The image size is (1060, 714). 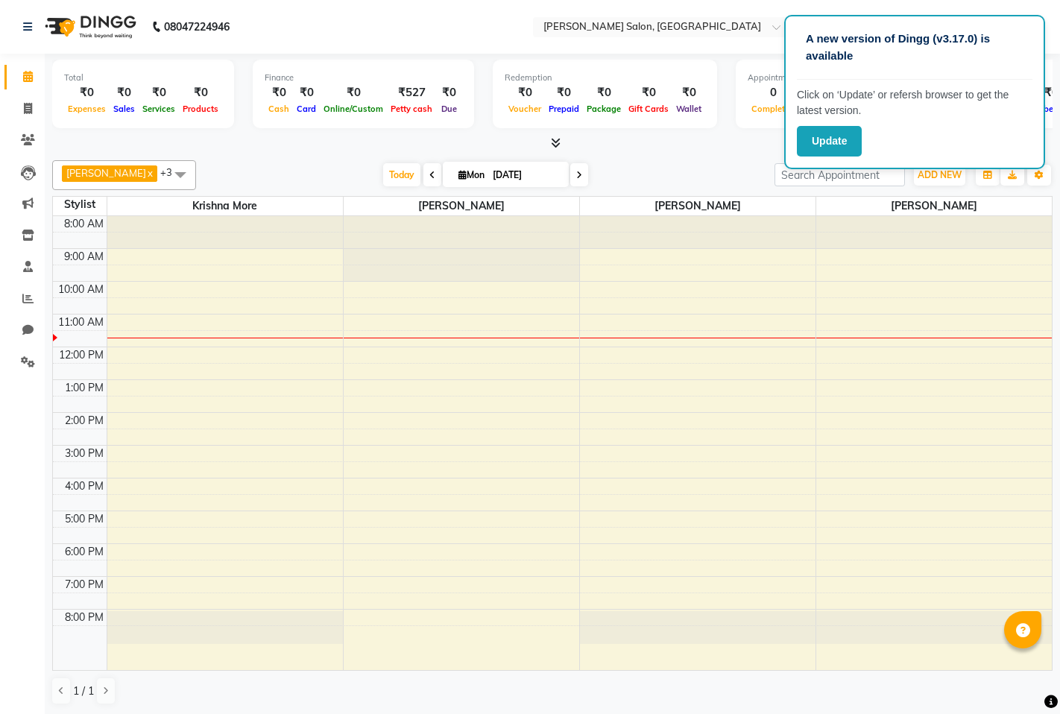 What do you see at coordinates (84, 519) in the screenshot?
I see `div: 5:00 PM` at bounding box center [84, 519].